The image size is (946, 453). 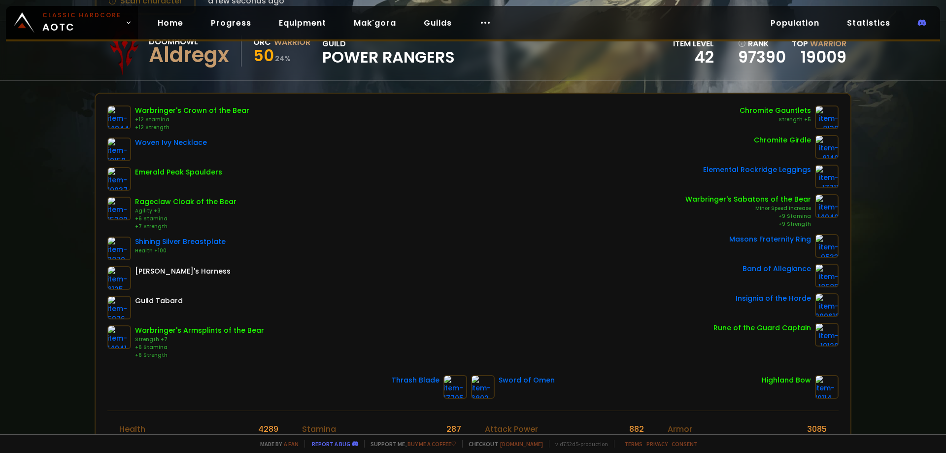 What do you see at coordinates (119, 337) in the screenshot?
I see `img: item-14941` at bounding box center [119, 337].